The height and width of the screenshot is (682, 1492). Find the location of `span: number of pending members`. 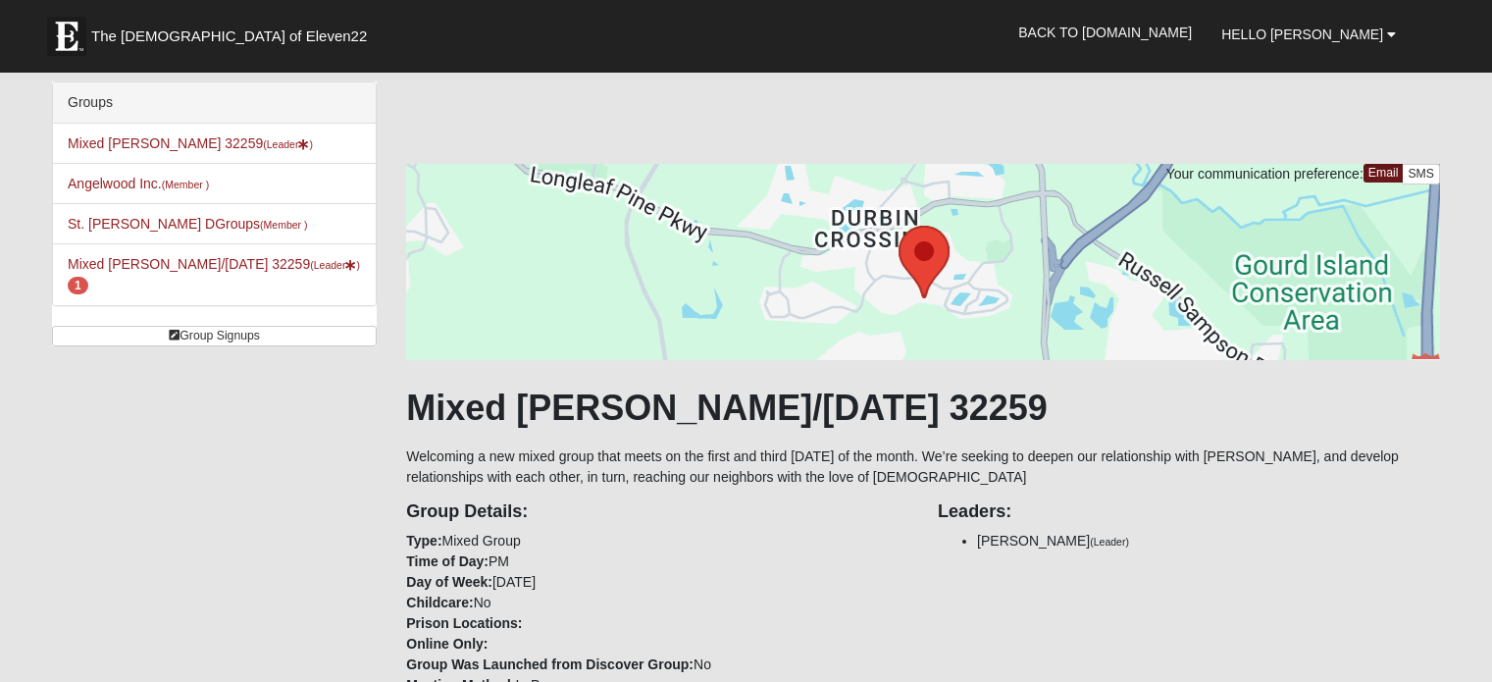

span: number of pending members is located at coordinates (77, 285).